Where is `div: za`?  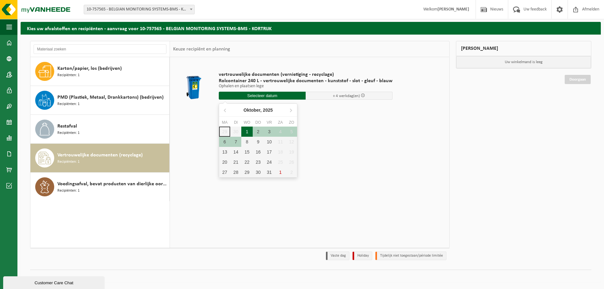
div: za is located at coordinates (280, 122).